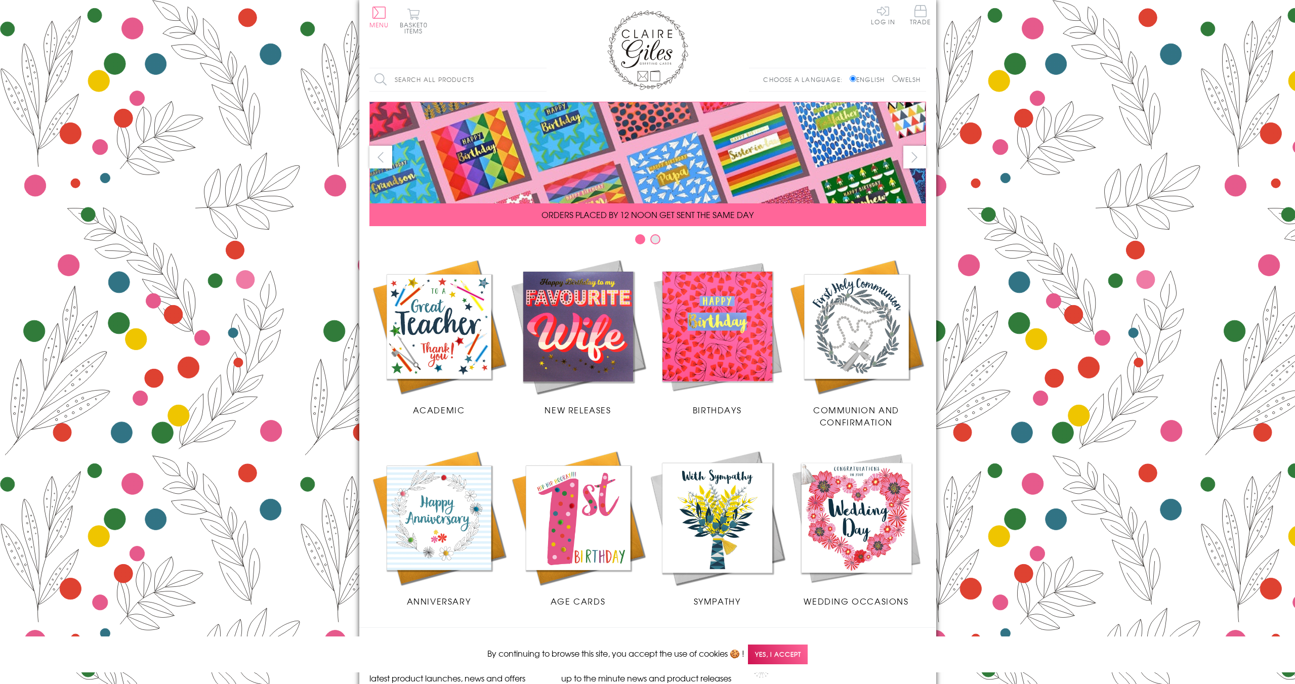 Image resolution: width=1295 pixels, height=684 pixels. Describe the element at coordinates (379, 17) in the screenshot. I see `button: Menu` at that location.